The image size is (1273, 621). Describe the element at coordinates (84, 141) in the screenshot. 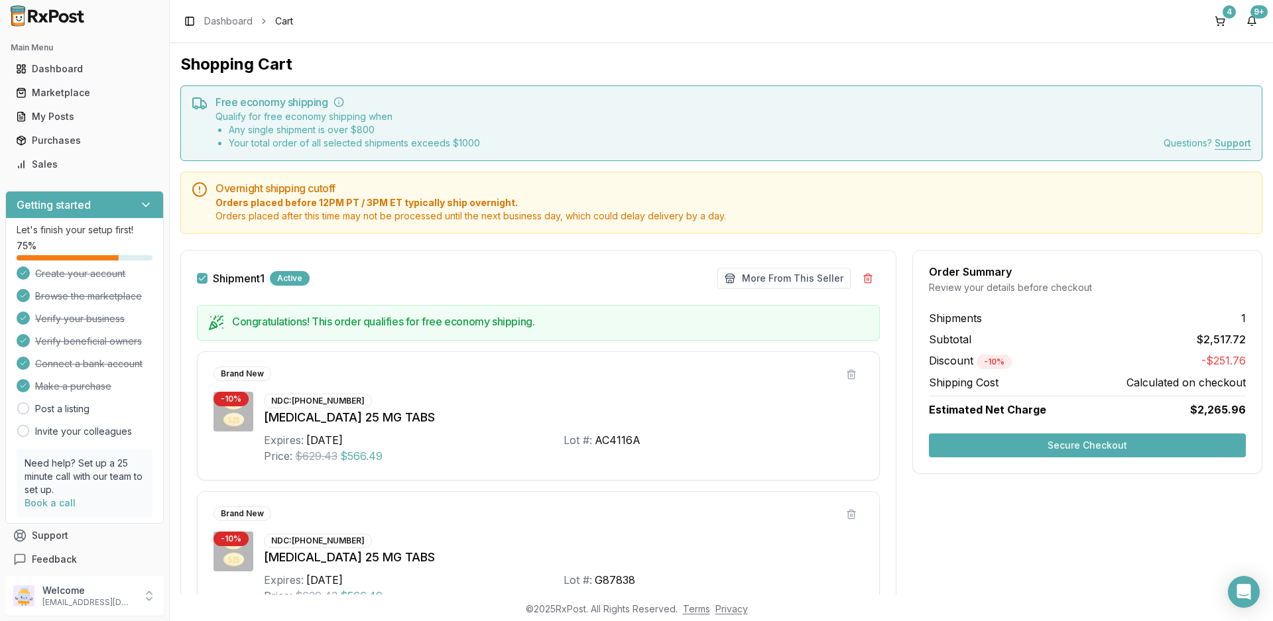

I see `button: Purchases` at that location.